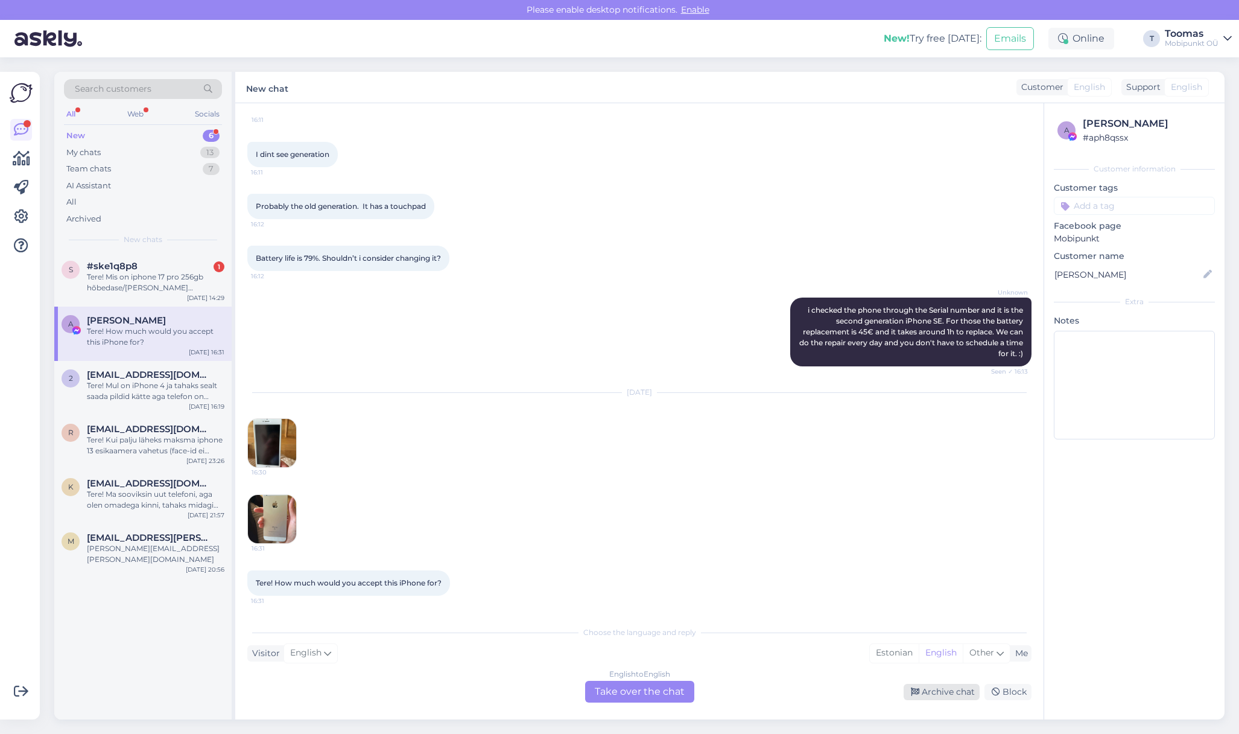  I want to click on div: AI Assistant, so click(89, 186).